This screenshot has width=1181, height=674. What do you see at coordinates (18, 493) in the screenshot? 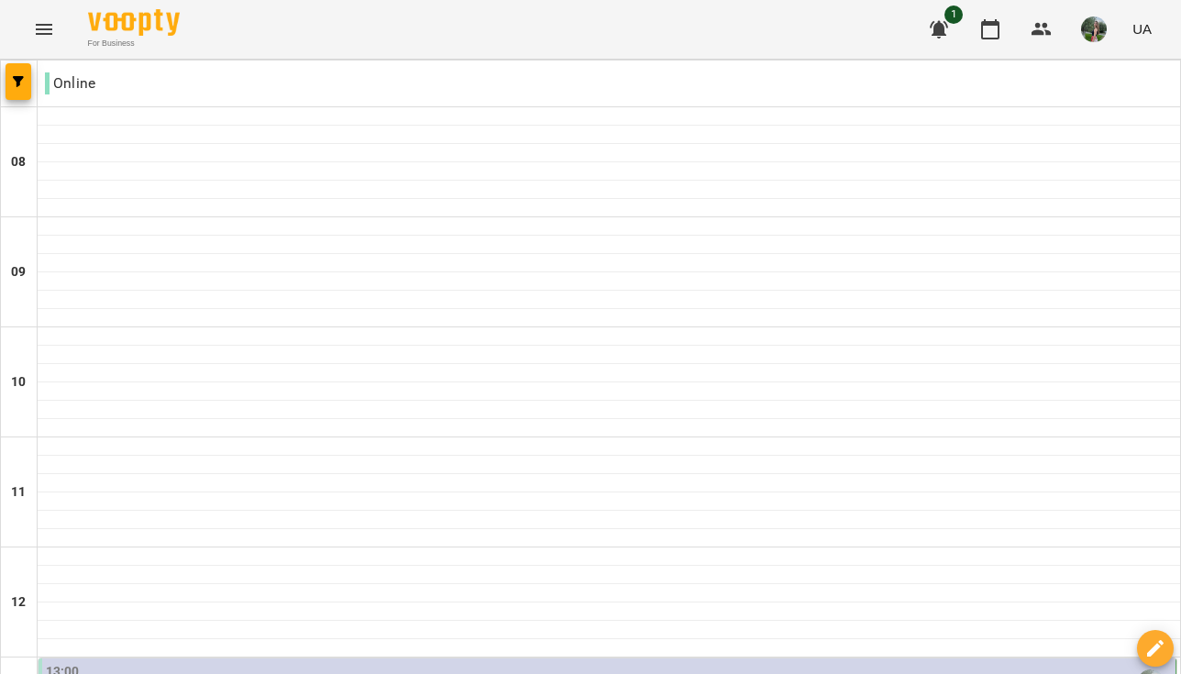
I see `h6: 11` at bounding box center [18, 493].